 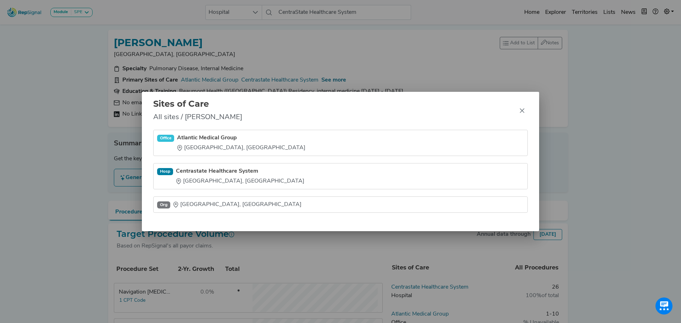 I want to click on div: Office, so click(x=166, y=138).